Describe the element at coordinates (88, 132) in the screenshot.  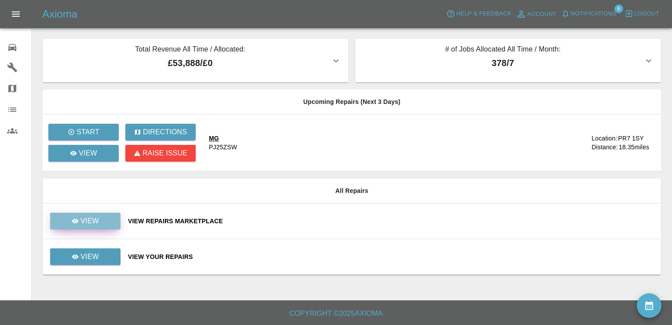
I see `p: Start` at that location.